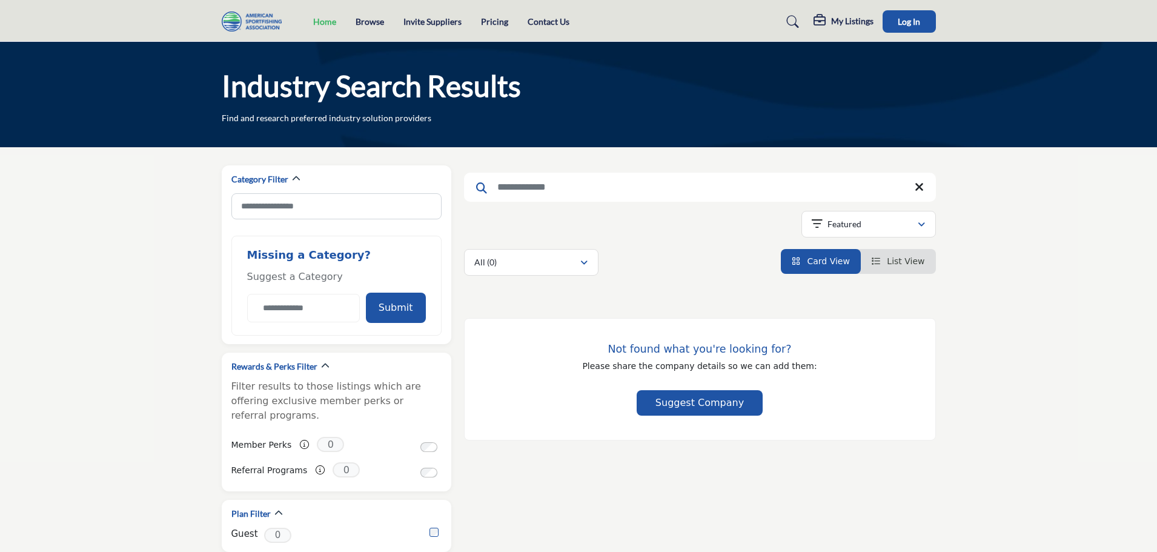 The width and height of the screenshot is (1157, 552). What do you see at coordinates (429, 472) in the screenshot?
I see `input: Switch to Referral Programs` at bounding box center [429, 472].